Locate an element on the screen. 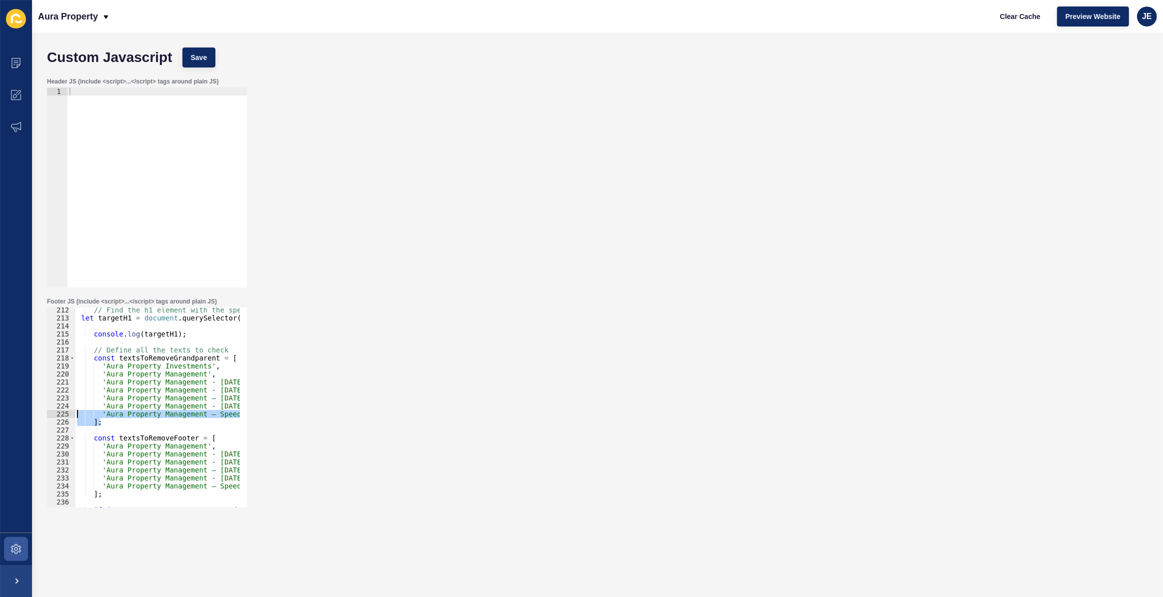 The image size is (1163, 597). label: Footer JS (include <script>...</script> tags around plain JS) is located at coordinates (132, 301).